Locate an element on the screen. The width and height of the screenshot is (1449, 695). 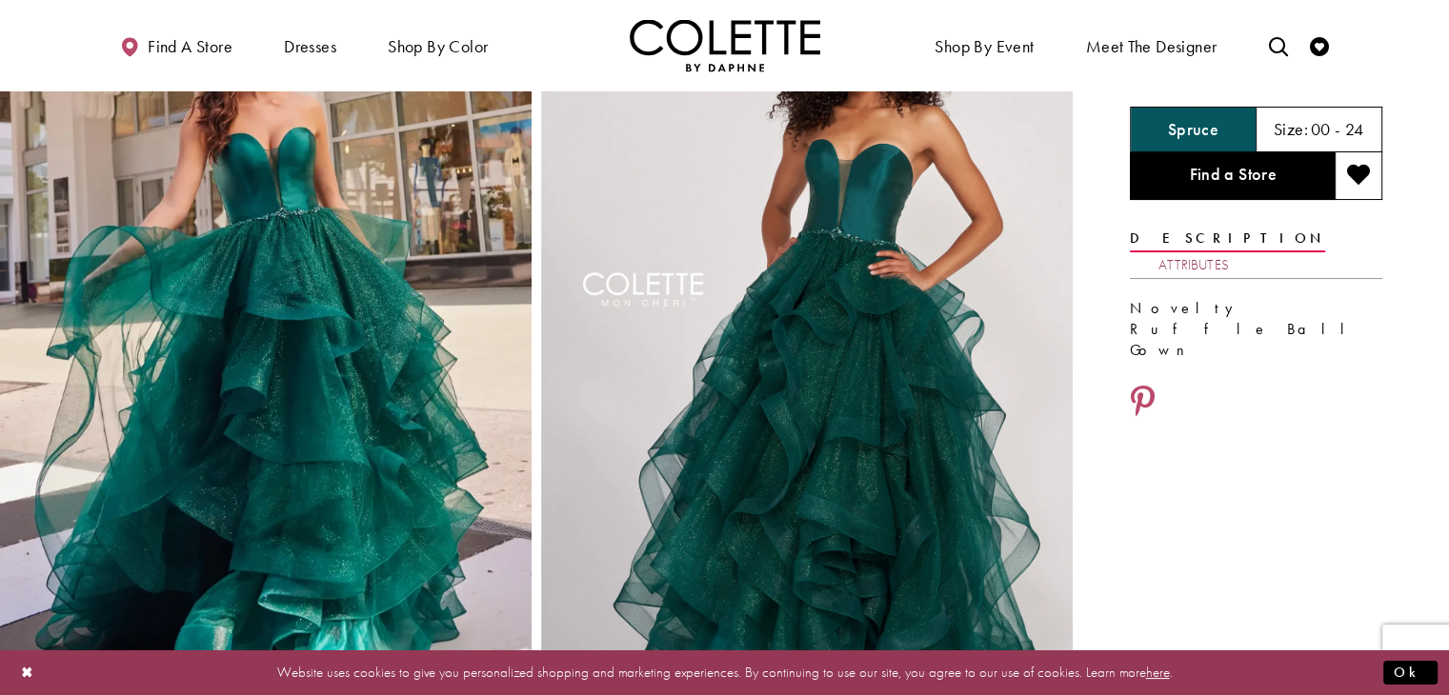
a: Toggle search is located at coordinates (1277, 45).